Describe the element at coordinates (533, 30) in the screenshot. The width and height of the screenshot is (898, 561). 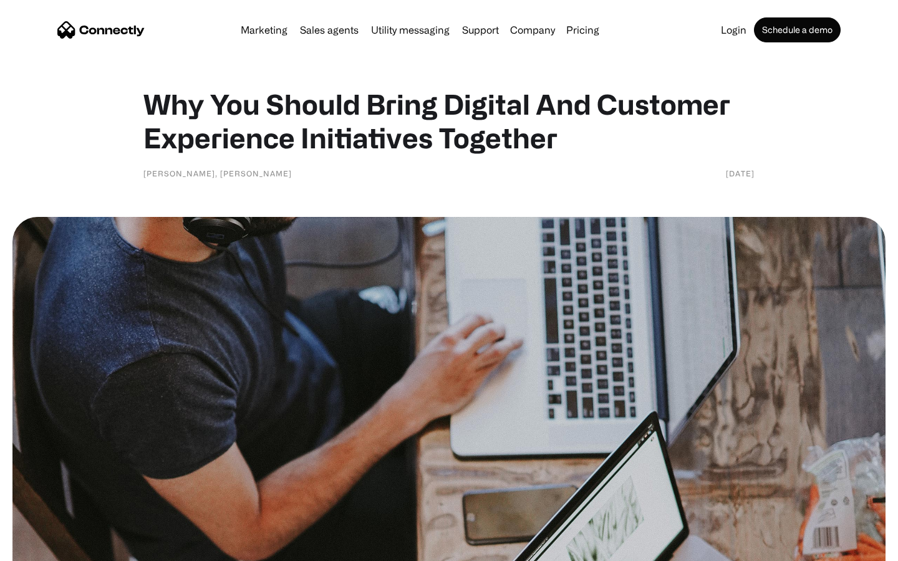
I see `div: Company` at that location.